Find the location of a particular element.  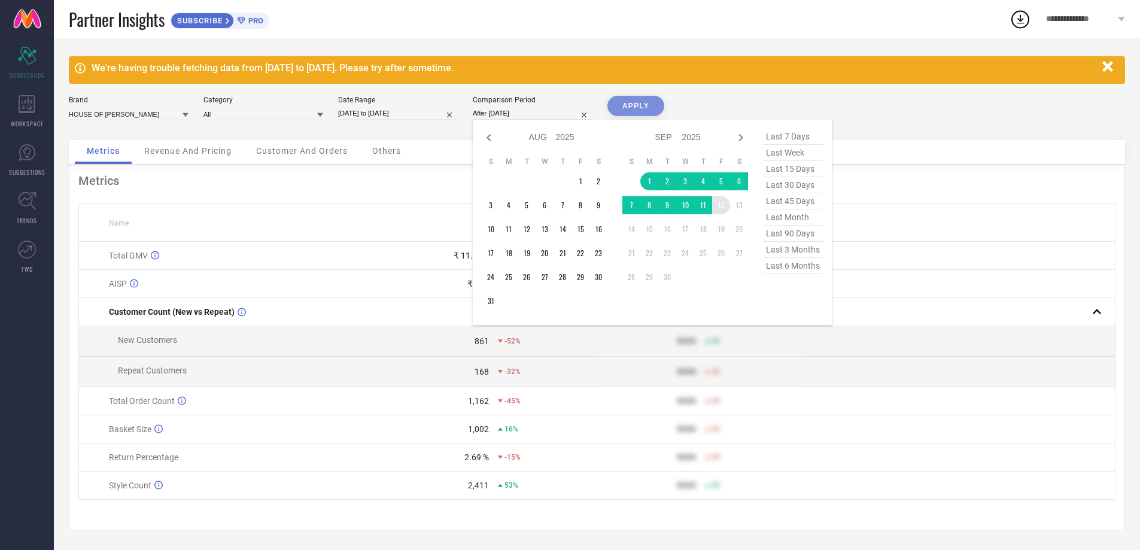

th: Friday is located at coordinates (721, 162).